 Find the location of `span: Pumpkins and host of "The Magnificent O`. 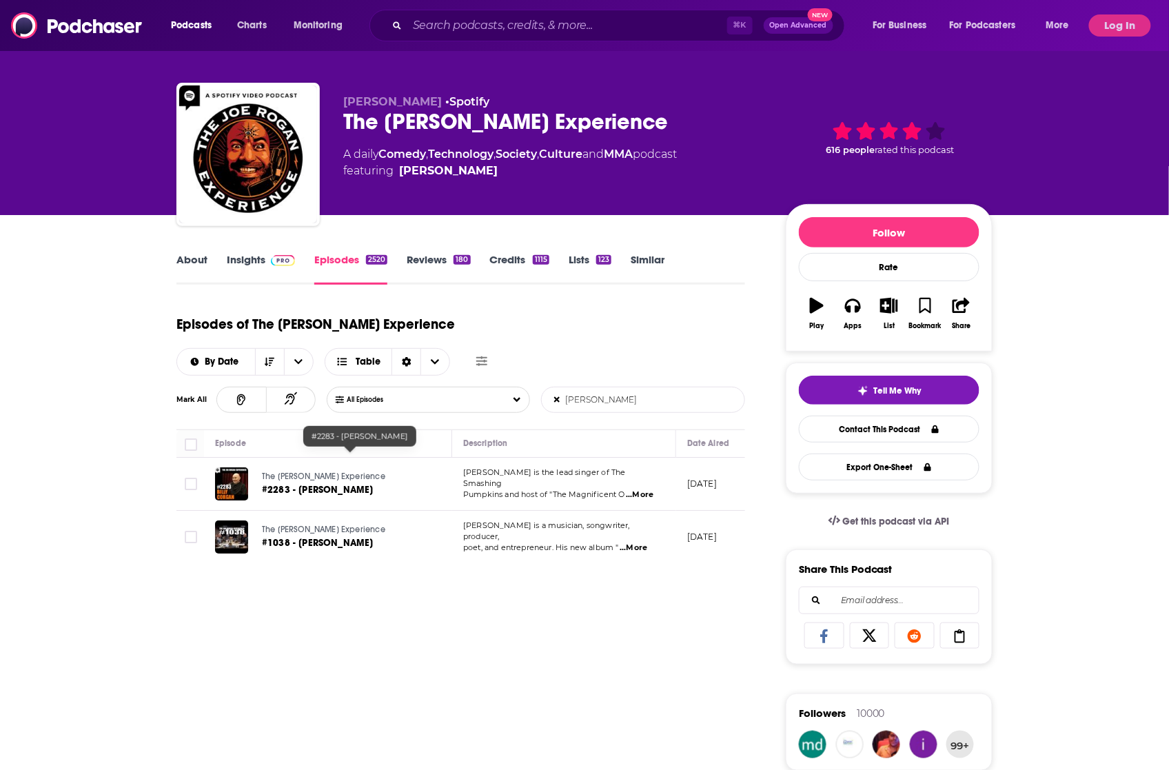

span: Pumpkins and host of "The Magnificent O is located at coordinates (544, 494).